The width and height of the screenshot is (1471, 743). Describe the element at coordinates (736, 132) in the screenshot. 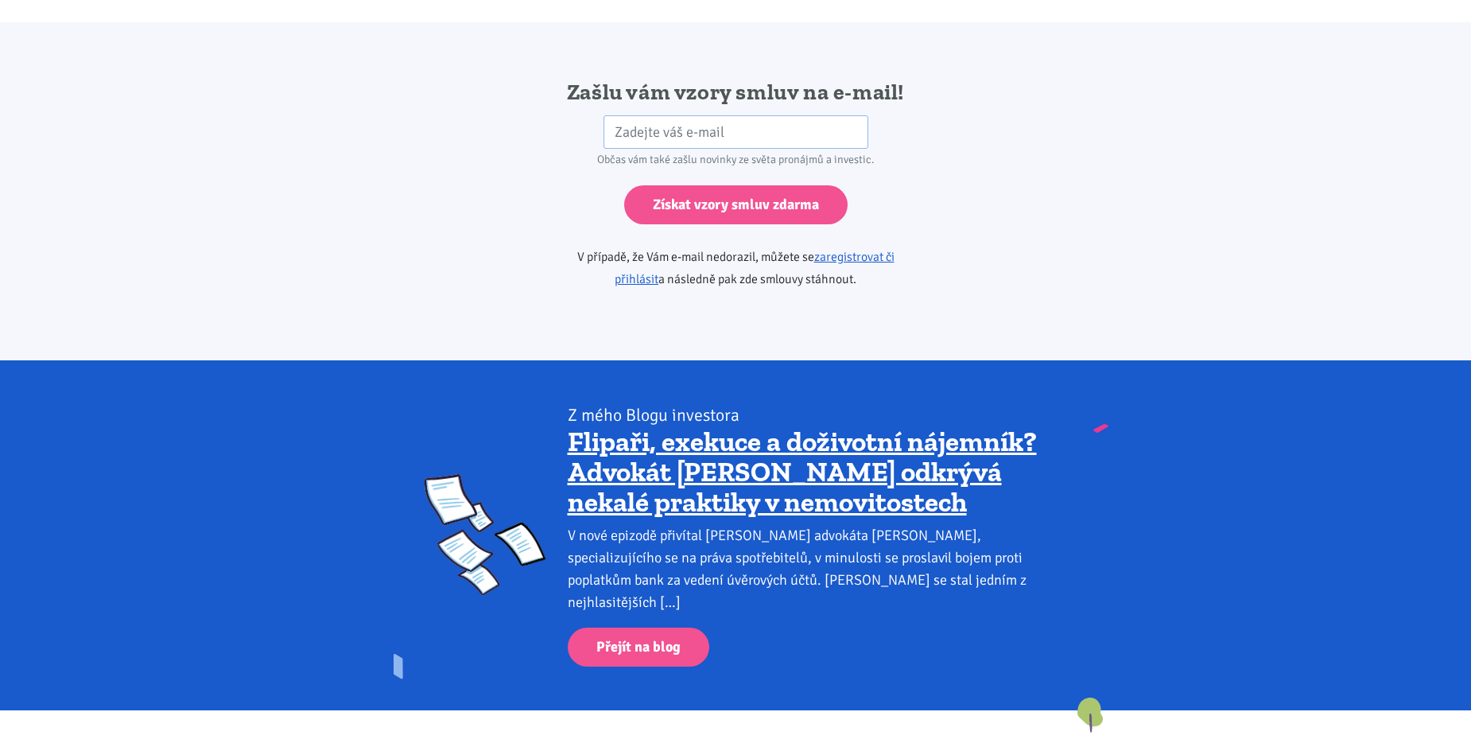

I see `input: Zadejte váš e-mail` at that location.